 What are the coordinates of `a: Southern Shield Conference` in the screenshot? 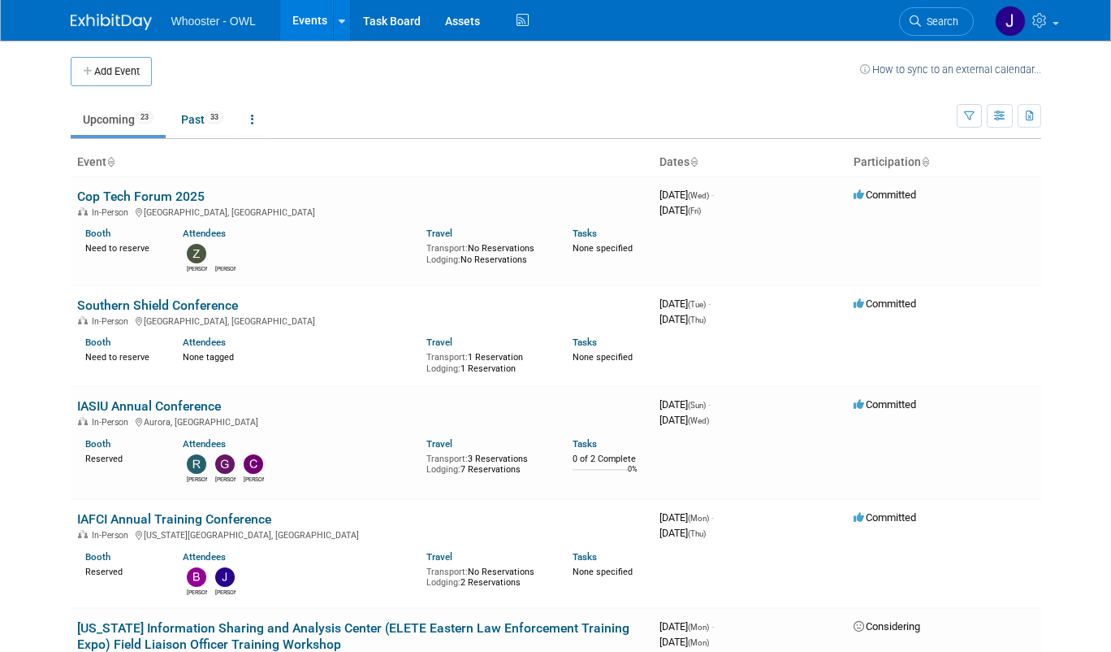 It's located at (158, 305).